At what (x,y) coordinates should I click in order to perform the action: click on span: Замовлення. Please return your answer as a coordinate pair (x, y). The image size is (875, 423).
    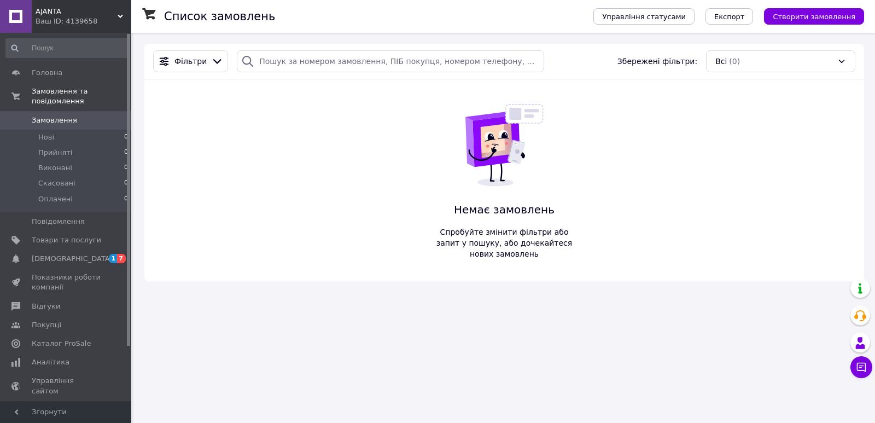
    Looking at the image, I should click on (54, 120).